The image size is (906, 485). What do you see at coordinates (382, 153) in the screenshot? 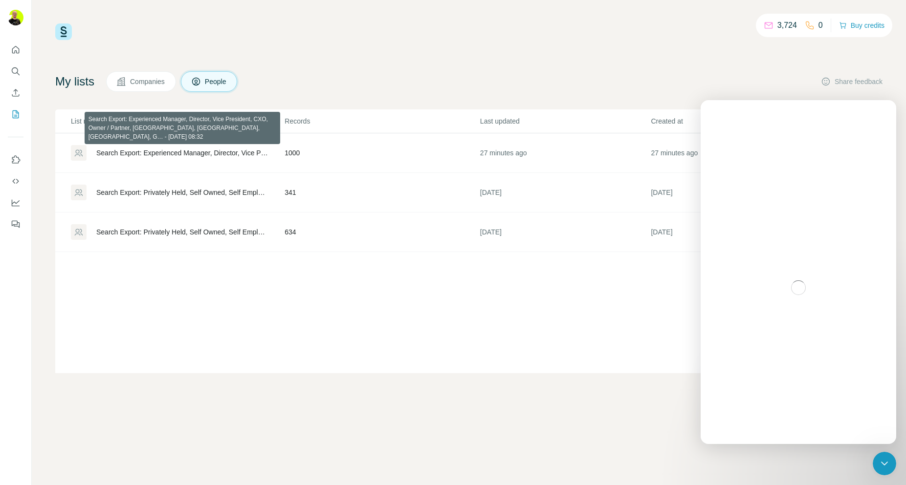
I see `td: 1000` at bounding box center [382, 153].